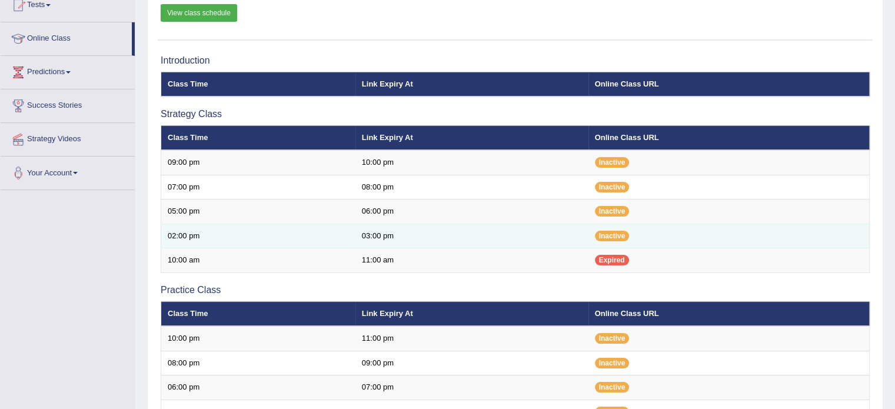 Image resolution: width=895 pixels, height=409 pixels. What do you see at coordinates (258, 212) in the screenshot?
I see `td: 05:00 pm` at bounding box center [258, 212].